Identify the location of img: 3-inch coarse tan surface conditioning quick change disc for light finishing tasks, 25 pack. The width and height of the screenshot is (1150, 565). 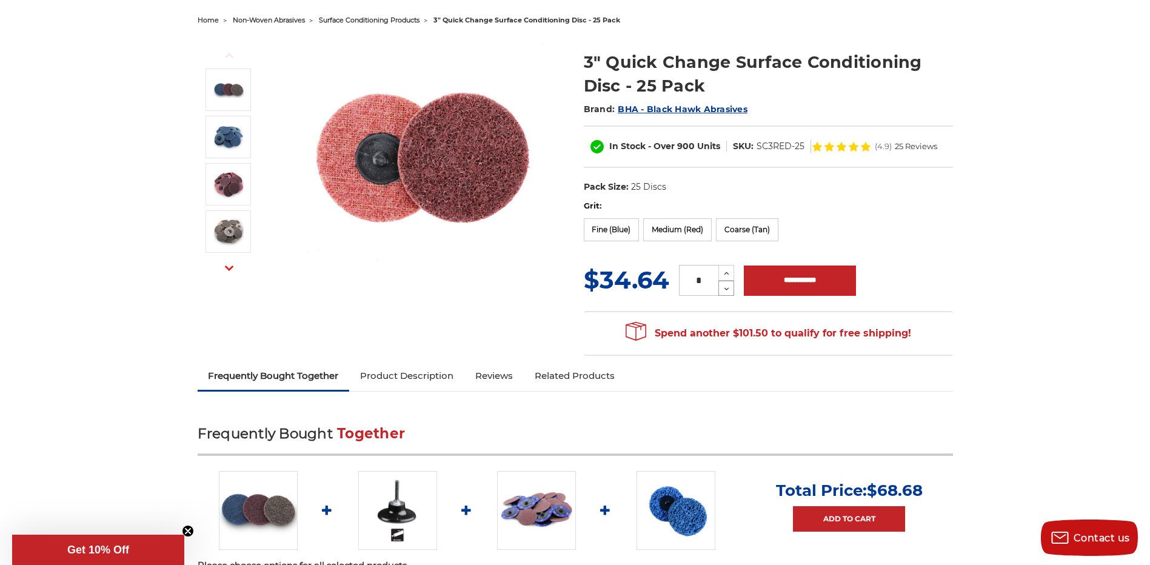
(229, 232).